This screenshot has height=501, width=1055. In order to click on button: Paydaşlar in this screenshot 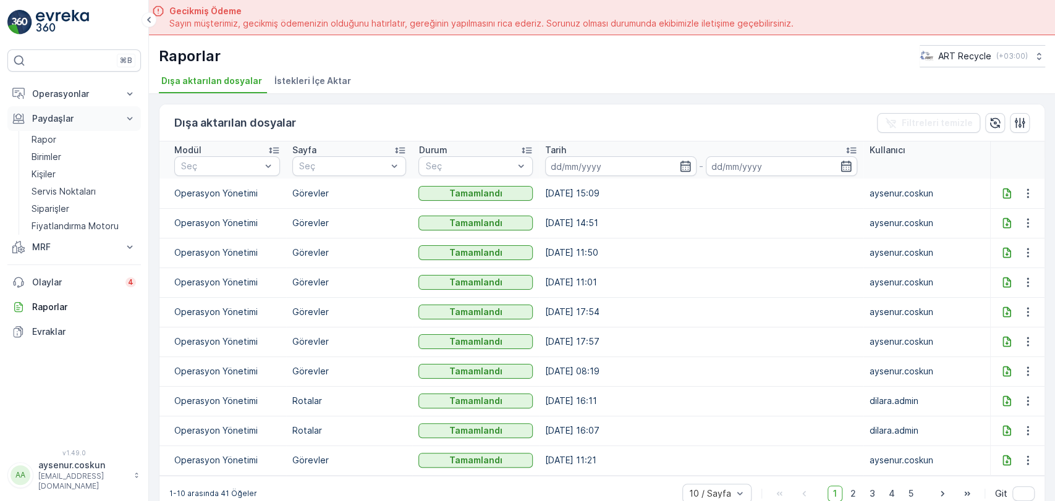, I will do `click(74, 119)`.